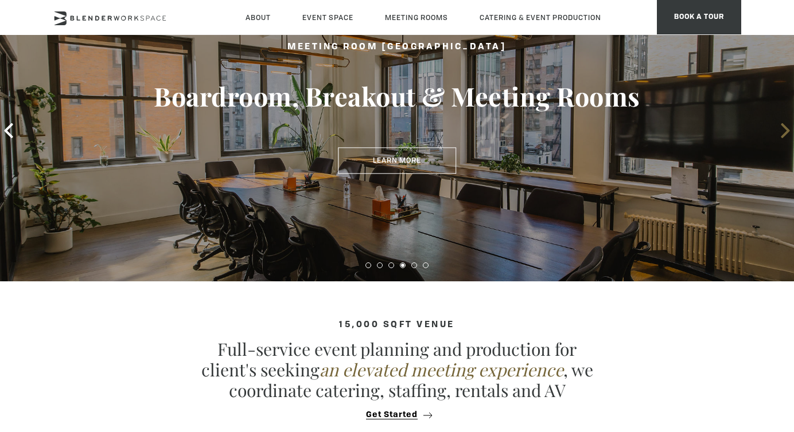  I want to click on h4: 15,000 sqft venue, so click(397, 325).